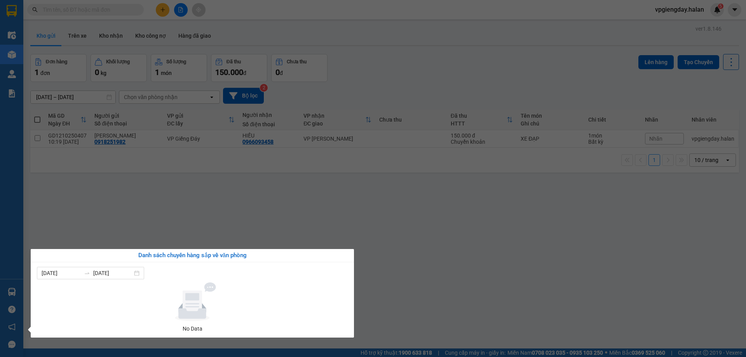 Image resolution: width=746 pixels, height=357 pixels. I want to click on div: Danh sách chuyến hàng sắp về văn phòng, so click(192, 256).